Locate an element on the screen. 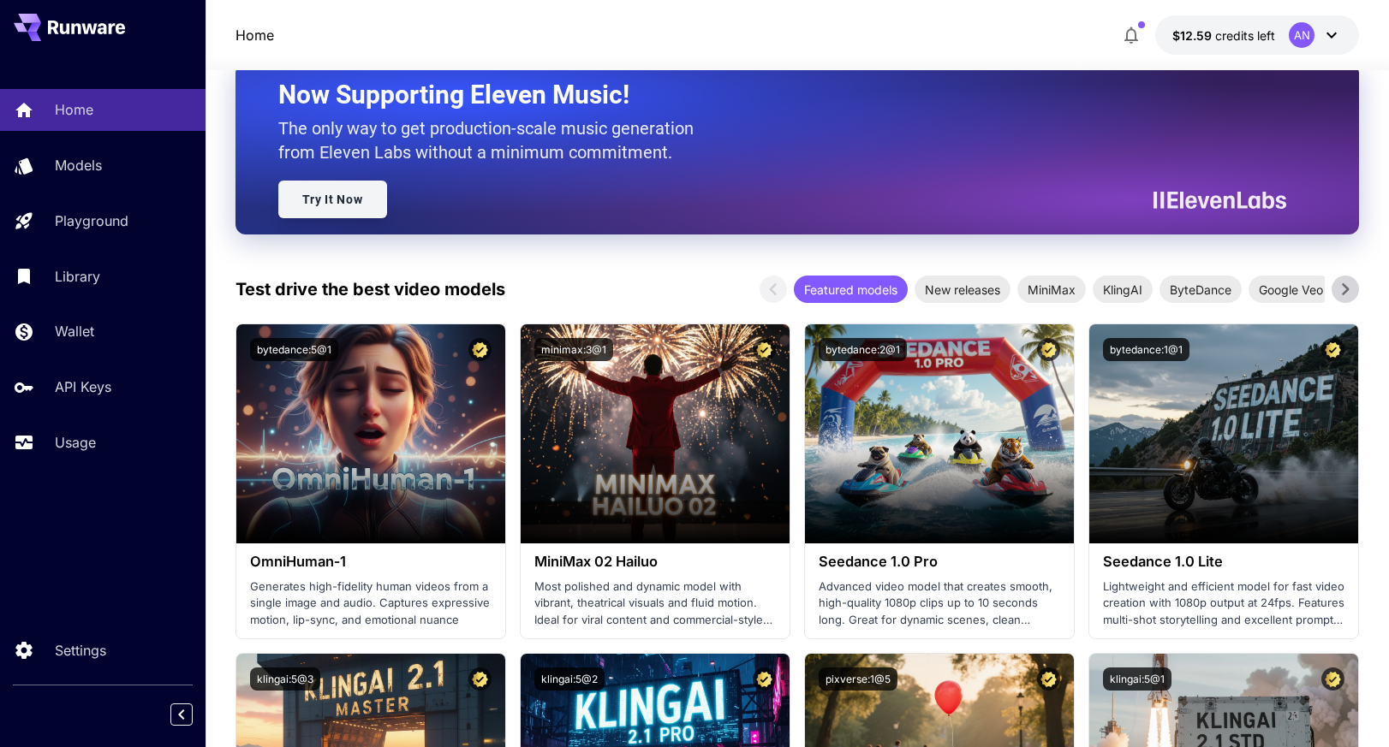 This screenshot has width=1389, height=747. p: Wallet is located at coordinates (74, 331).